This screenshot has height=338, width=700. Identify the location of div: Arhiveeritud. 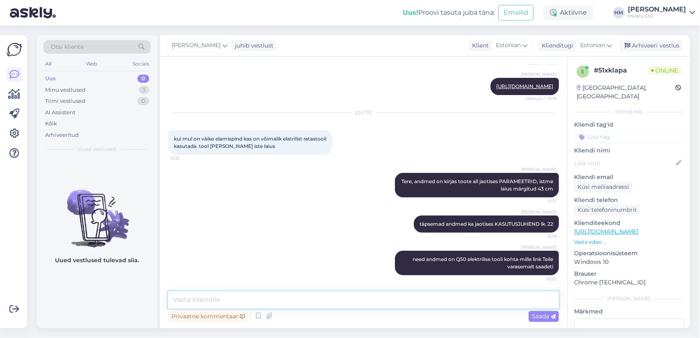
(62, 135).